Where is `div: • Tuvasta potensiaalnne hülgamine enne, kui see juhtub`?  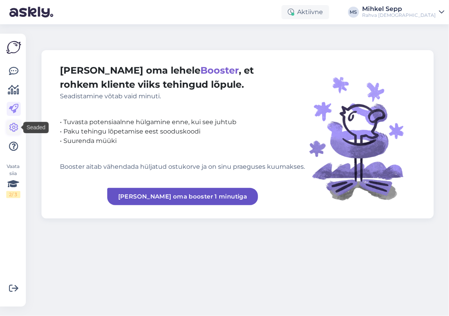
div: • Tuvasta potensiaalnne hülgamine enne, kui see juhtub is located at coordinates (183, 122).